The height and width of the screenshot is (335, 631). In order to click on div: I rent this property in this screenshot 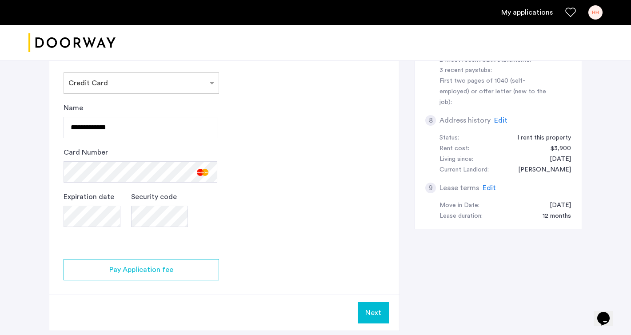, I will do `click(539, 138)`.